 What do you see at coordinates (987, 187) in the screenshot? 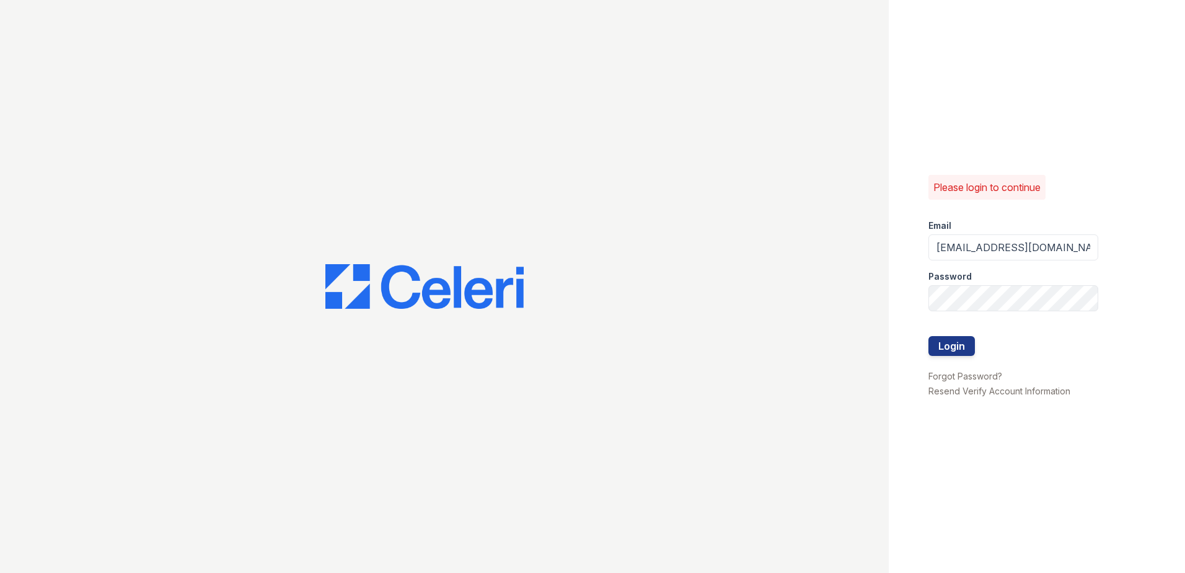
I see `p: Please login to continue` at bounding box center [987, 187].